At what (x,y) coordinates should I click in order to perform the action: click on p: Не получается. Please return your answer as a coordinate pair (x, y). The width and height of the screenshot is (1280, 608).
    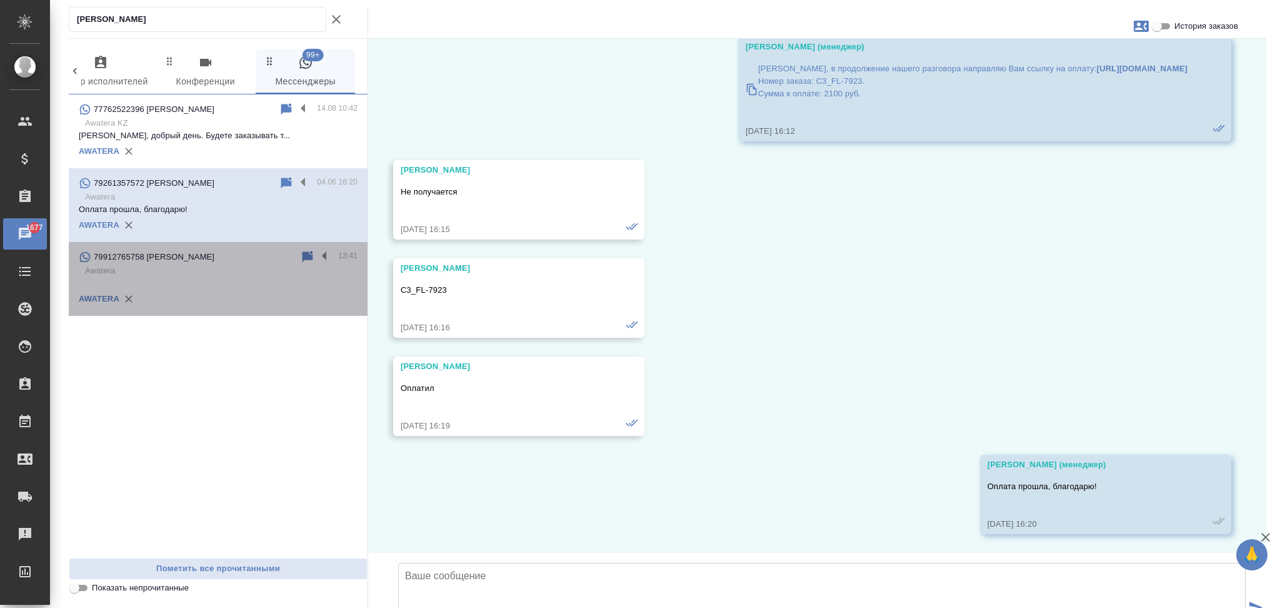
    Looking at the image, I should click on (501, 192).